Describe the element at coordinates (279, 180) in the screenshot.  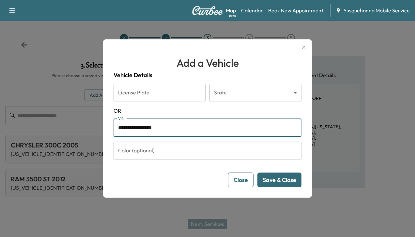
I see `button: Save & Close` at that location.